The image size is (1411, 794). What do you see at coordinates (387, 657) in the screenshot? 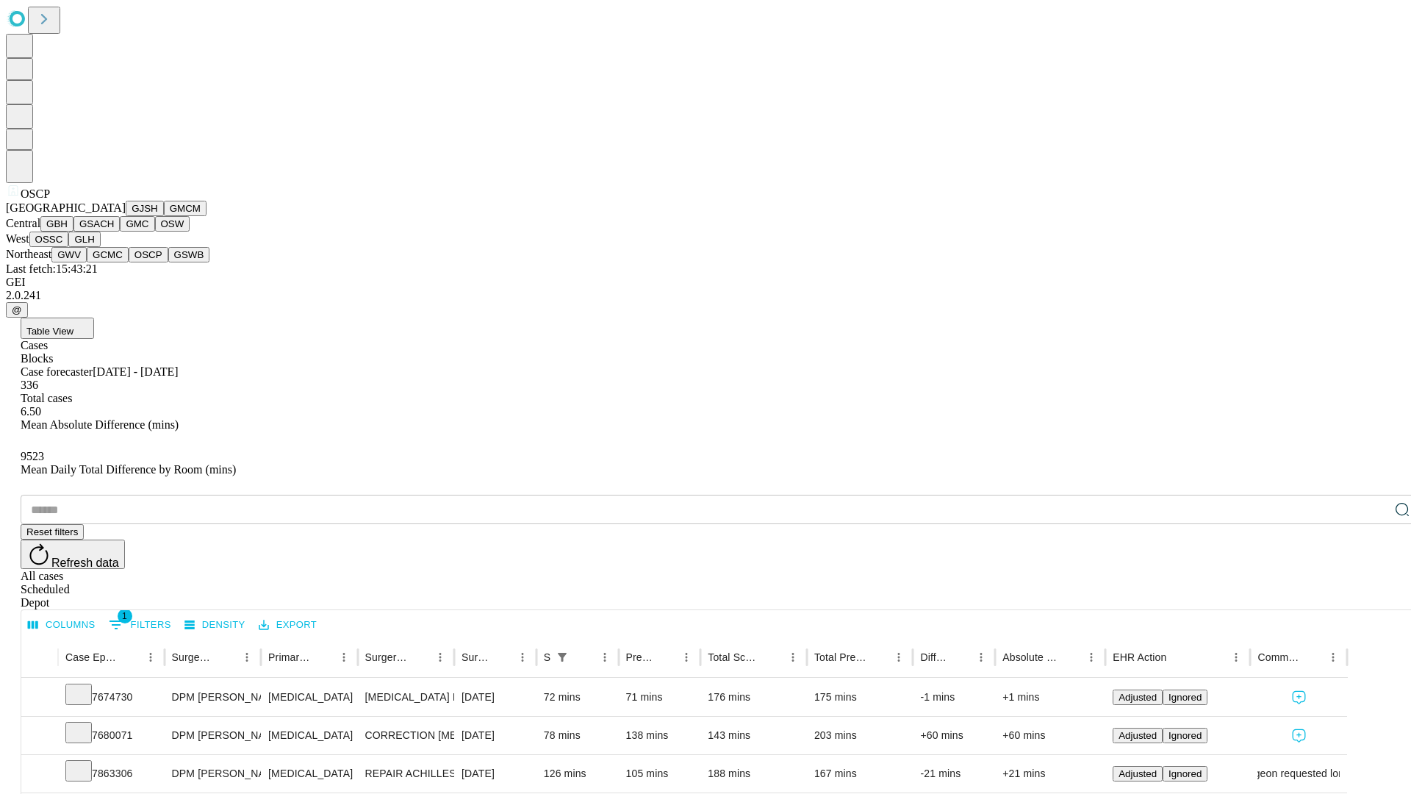
I see `div: Surgery Name` at bounding box center [387, 657].